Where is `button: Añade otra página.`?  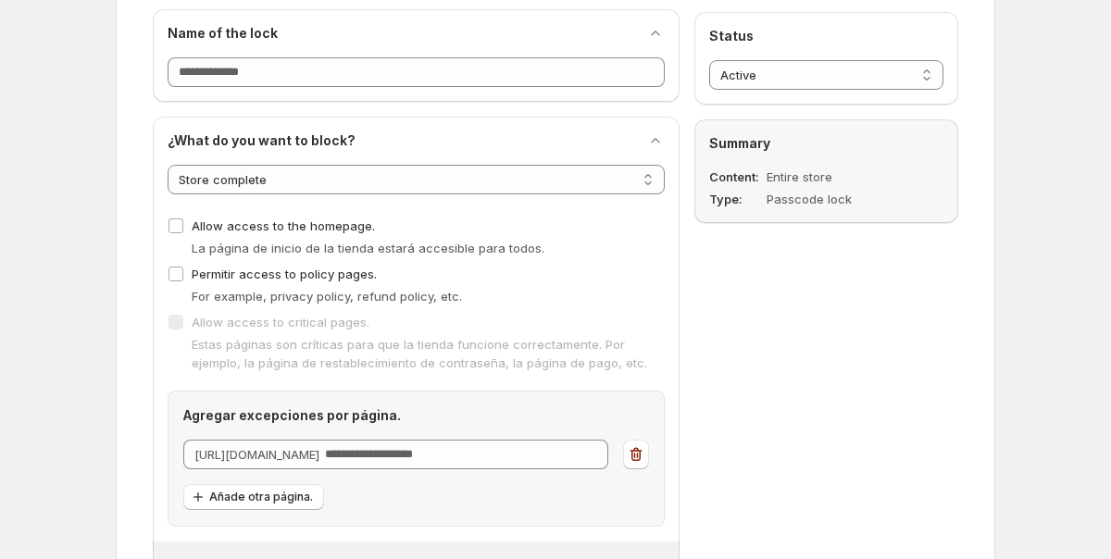
button: Añade otra página. is located at coordinates (254, 497).